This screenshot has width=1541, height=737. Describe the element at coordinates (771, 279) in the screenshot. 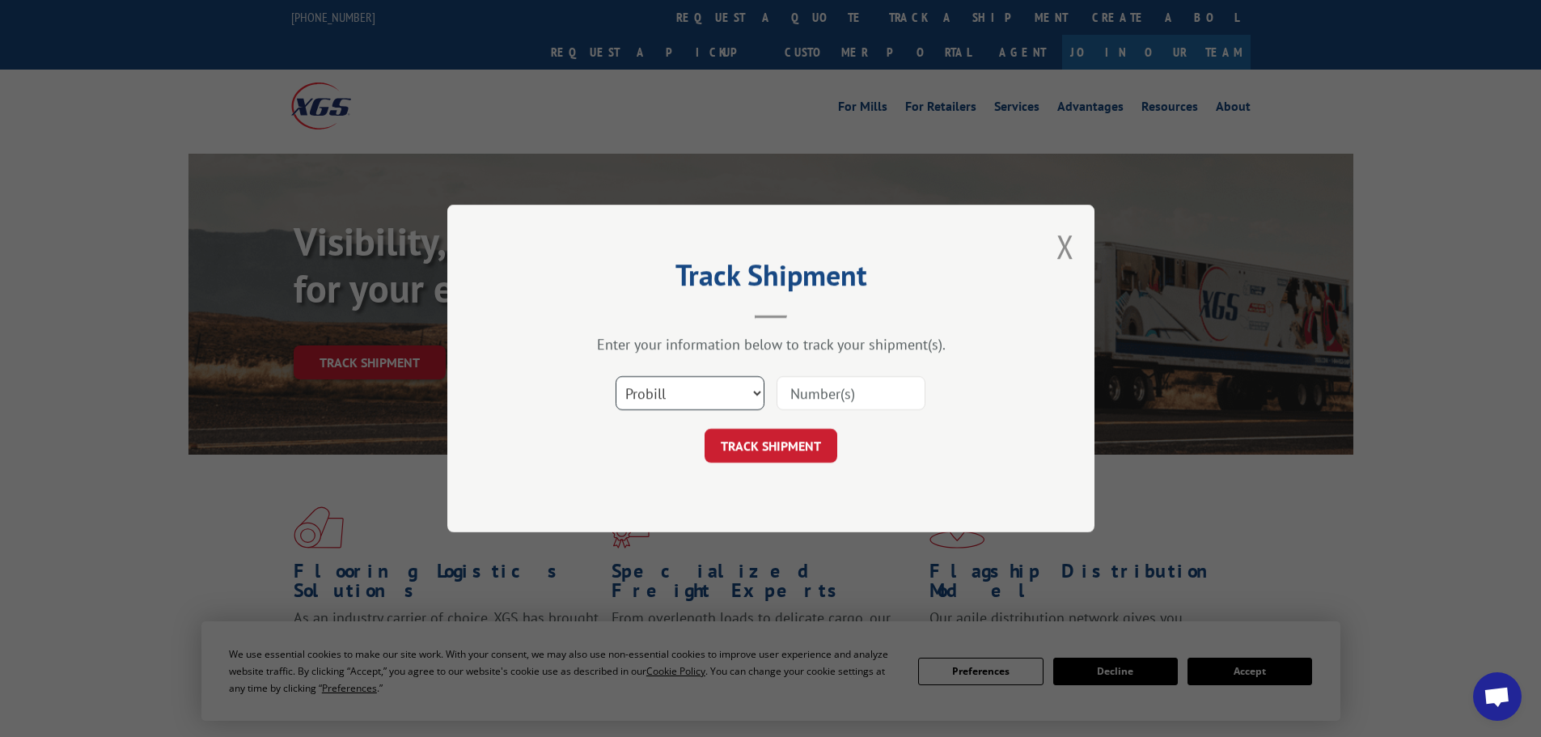

I see `h2: Track Shipment` at that location.